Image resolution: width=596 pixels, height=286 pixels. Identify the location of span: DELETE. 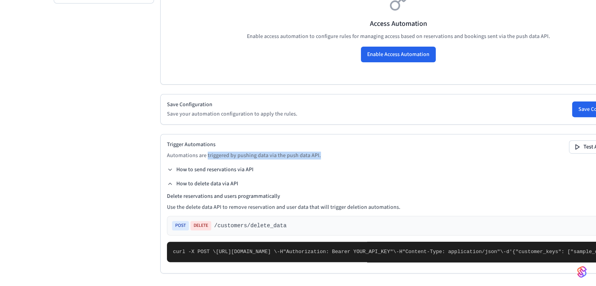
(201, 226).